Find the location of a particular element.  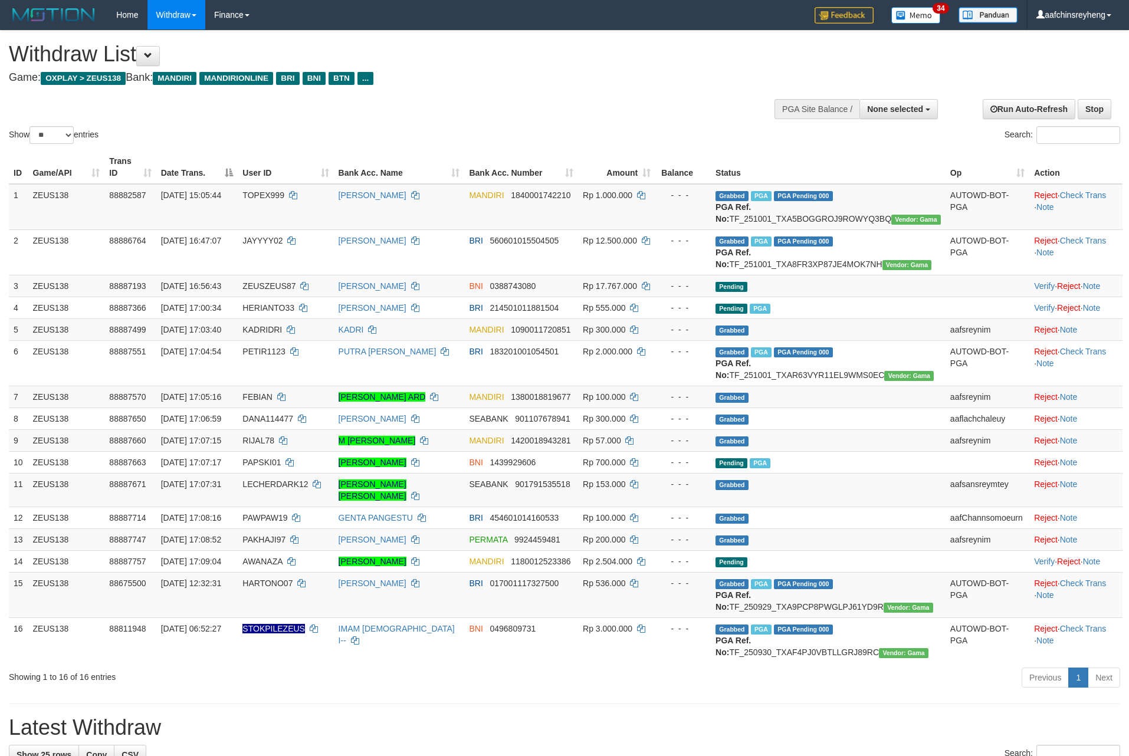

img: panduan.png is located at coordinates (988, 15).